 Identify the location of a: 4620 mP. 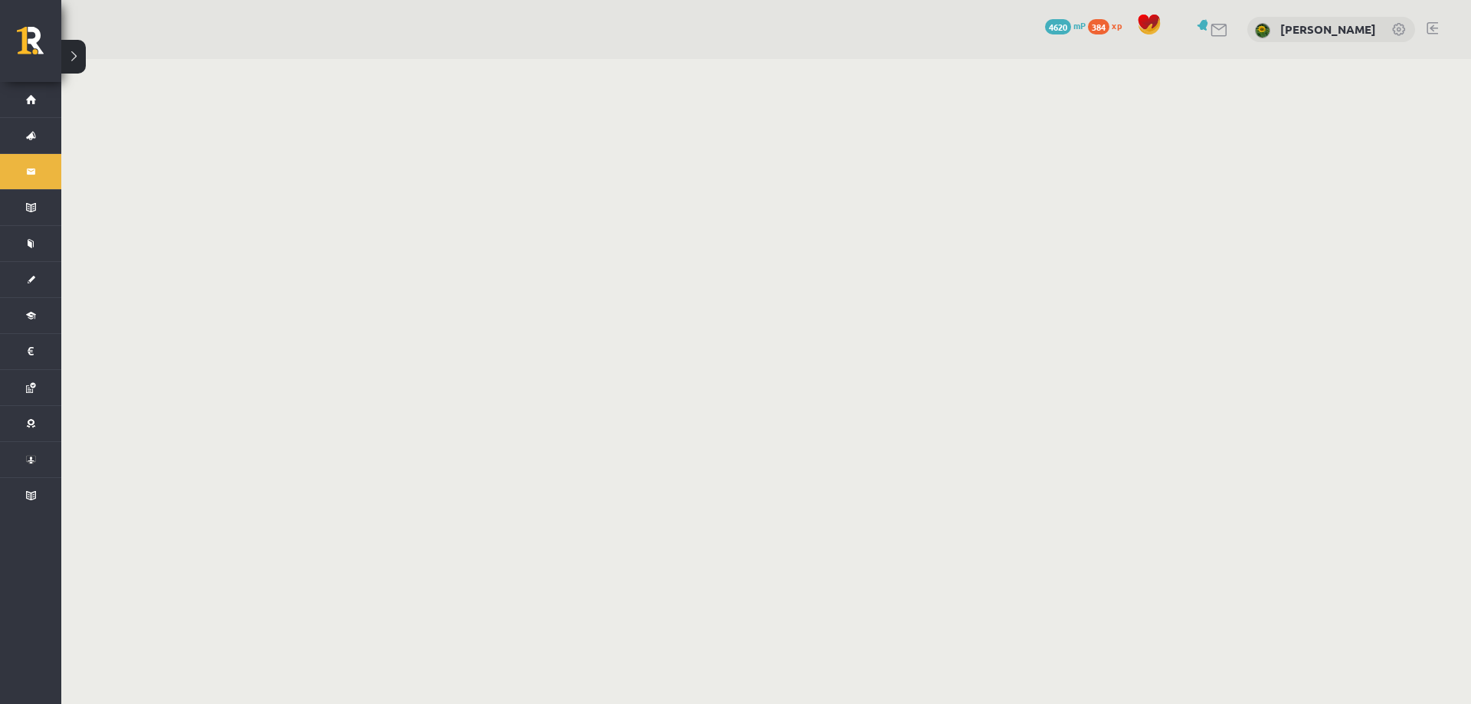
(1065, 25).